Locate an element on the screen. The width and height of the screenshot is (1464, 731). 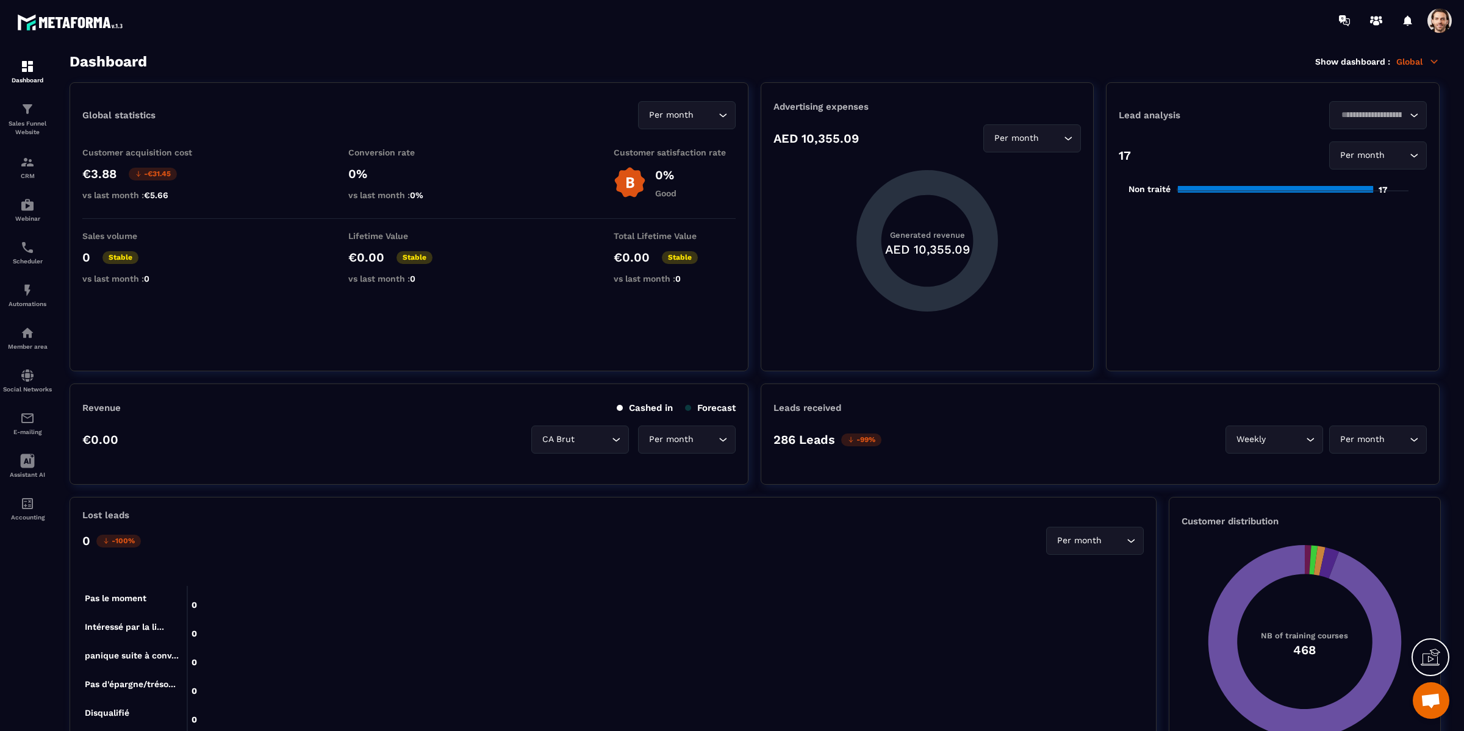
tspan: Intéressé par la li... is located at coordinates (124, 627).